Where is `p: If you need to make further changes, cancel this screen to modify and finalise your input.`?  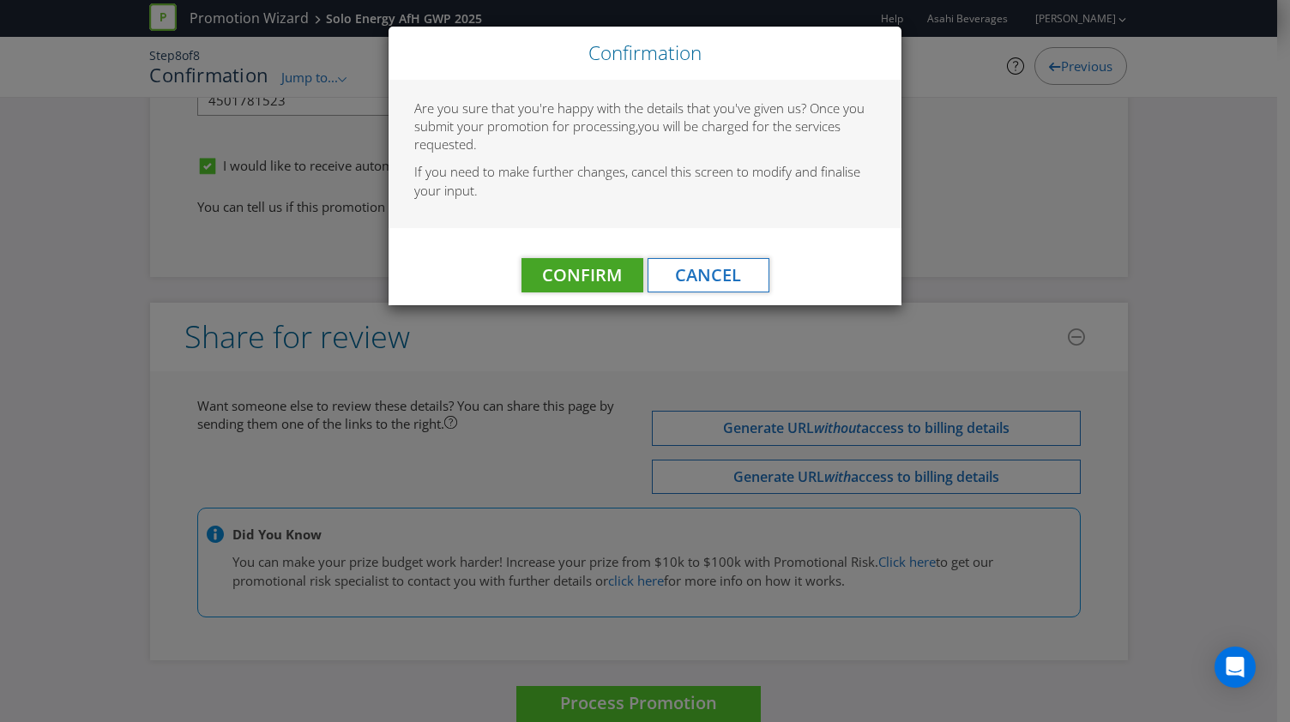 p: If you need to make further changes, cancel this screen to modify and finalise your input. is located at coordinates (645, 181).